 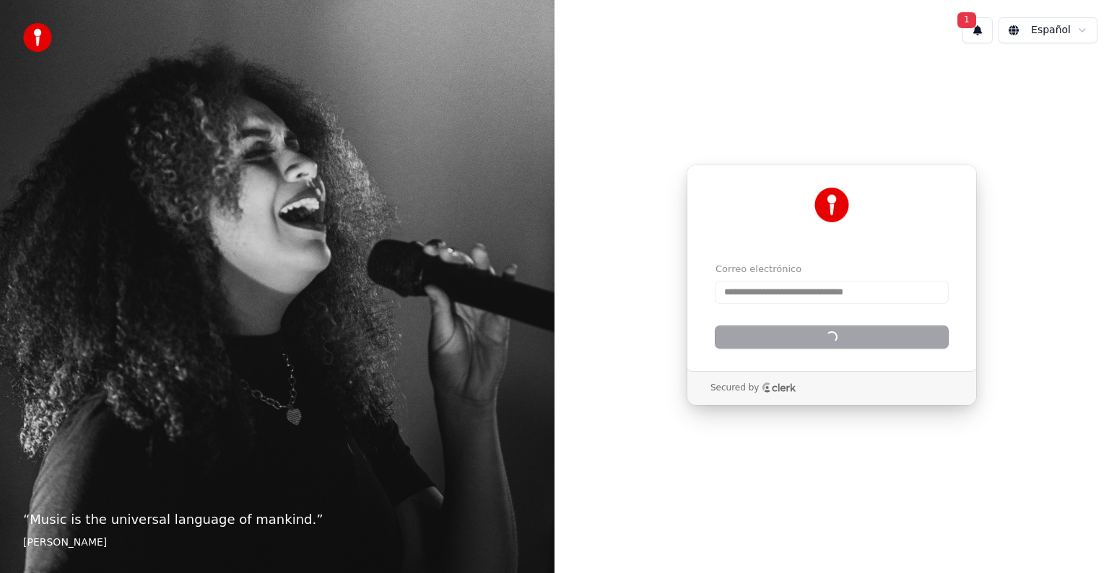 What do you see at coordinates (38, 38) in the screenshot?
I see `img: youka` at bounding box center [38, 38].